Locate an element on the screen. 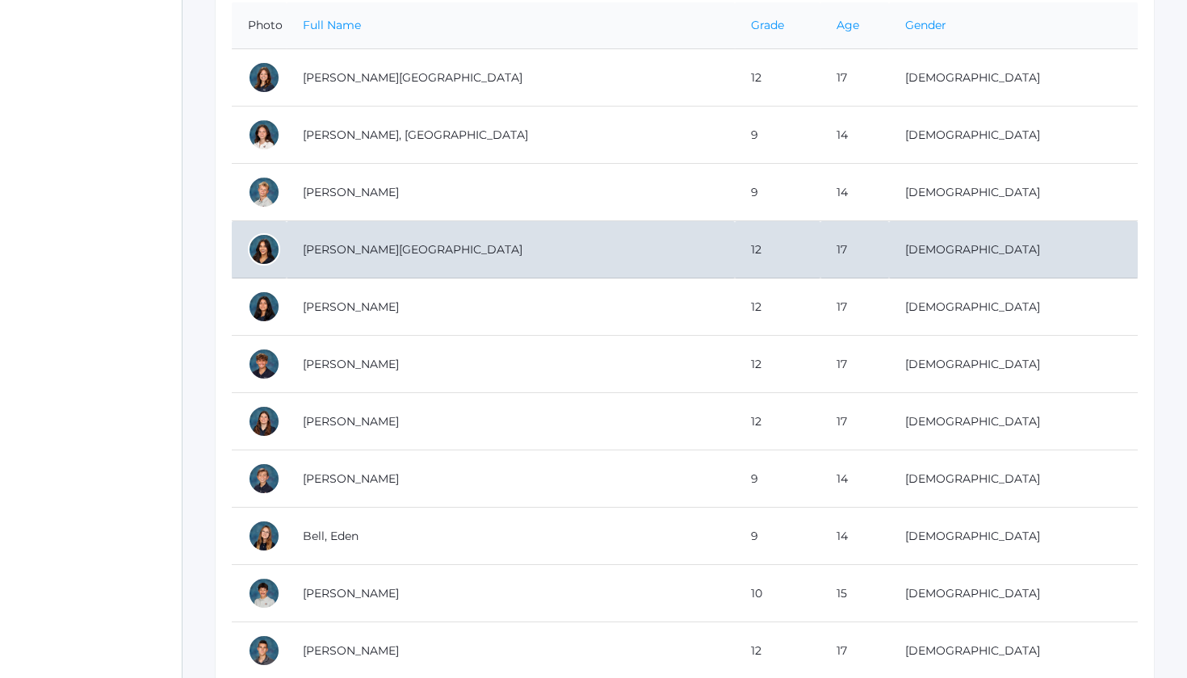 The width and height of the screenshot is (1187, 678). th: Photo is located at coordinates (259, 26).